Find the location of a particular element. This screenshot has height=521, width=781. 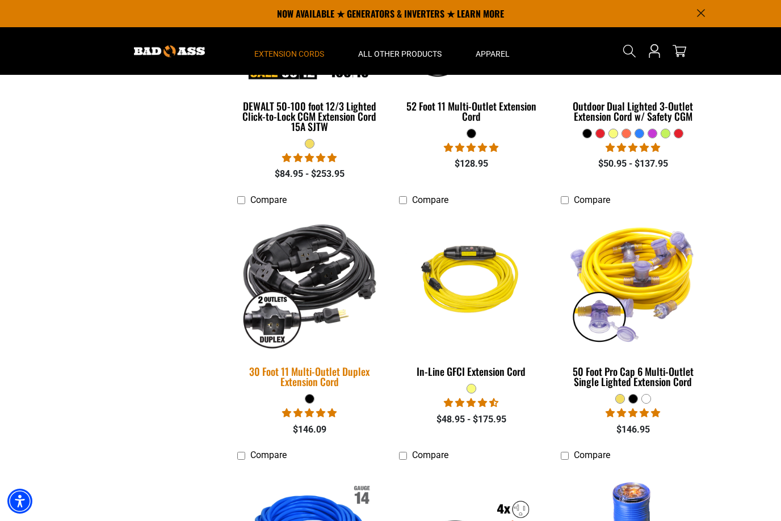

a: cart is located at coordinates (679, 51).